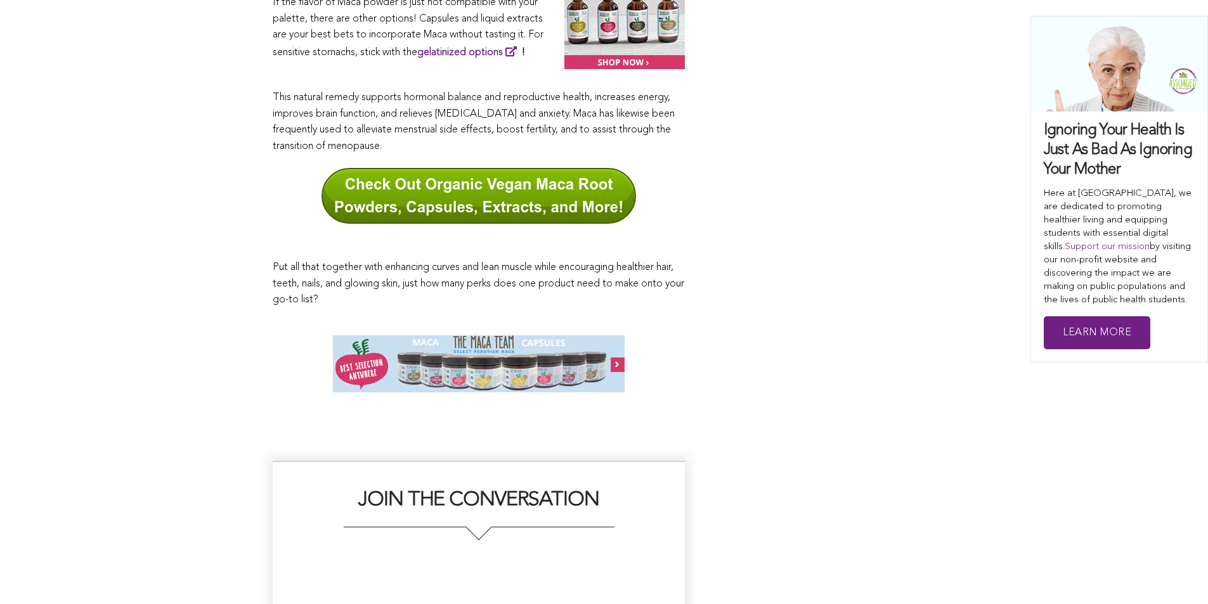 The image size is (1208, 604). Describe the element at coordinates (474, 122) in the screenshot. I see `span: This natural remedy supports hormonal balance and reproductive health, increases energy, improves...` at that location.